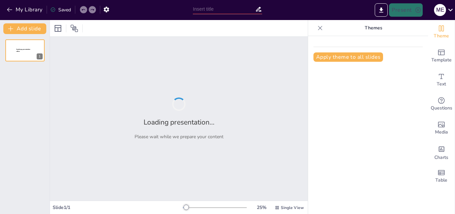 This screenshot has width=455, height=214. I want to click on div: M E, so click(440, 10).